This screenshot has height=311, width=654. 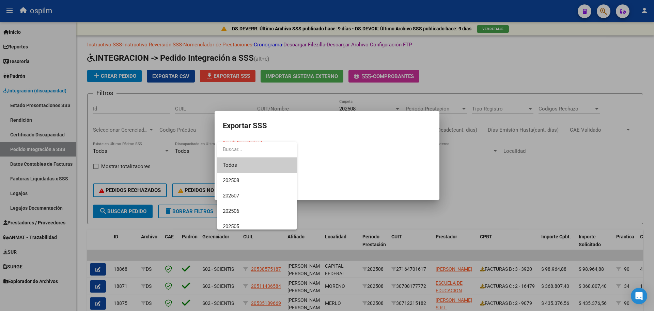 What do you see at coordinates (231, 226) in the screenshot?
I see `span: 202505` at bounding box center [231, 226].